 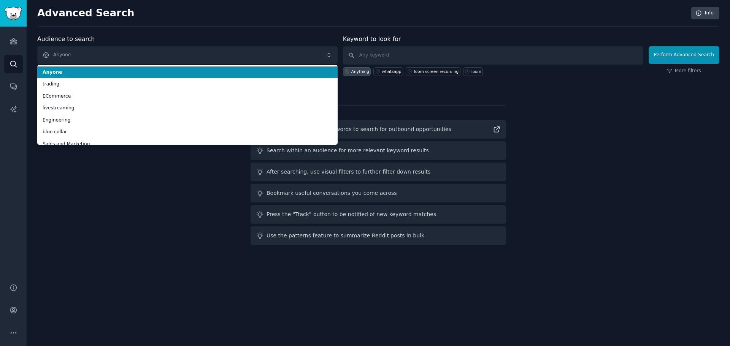 I want to click on div: Search within an audience for more relevant keyword results, so click(x=347, y=151).